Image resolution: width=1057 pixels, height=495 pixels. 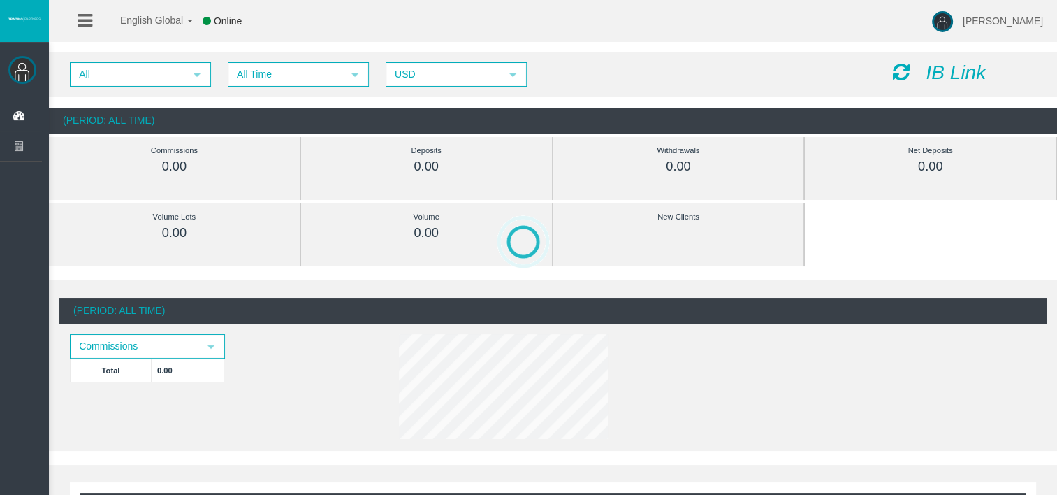 I want to click on td: 0.00, so click(x=188, y=370).